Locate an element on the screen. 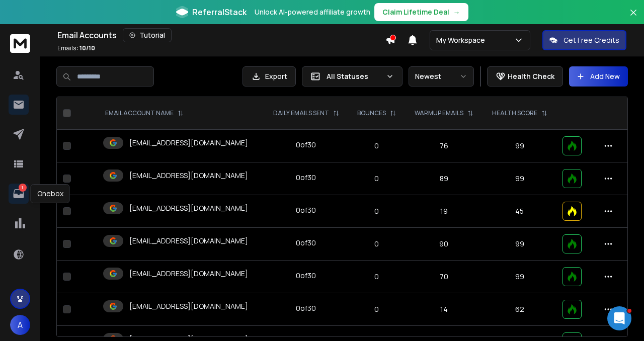  button: Add New is located at coordinates (598, 76).